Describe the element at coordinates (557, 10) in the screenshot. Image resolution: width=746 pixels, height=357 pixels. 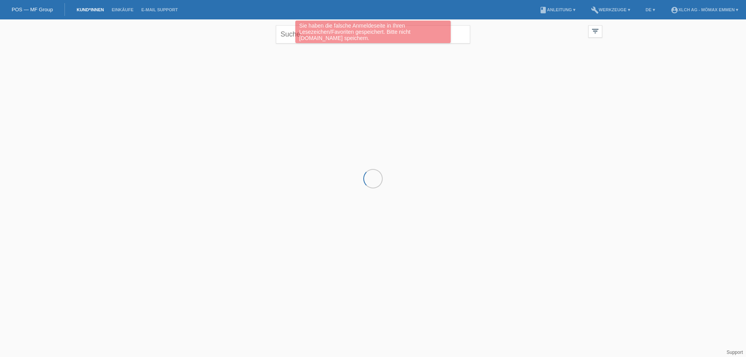
I see `a: bookAnleitung ▾` at that location.